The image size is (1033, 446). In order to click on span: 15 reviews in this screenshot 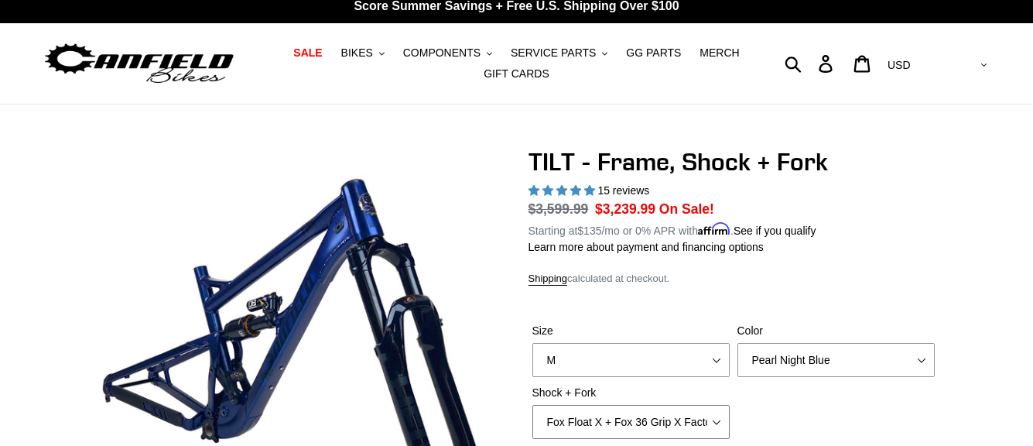, I will do `click(623, 190)`.